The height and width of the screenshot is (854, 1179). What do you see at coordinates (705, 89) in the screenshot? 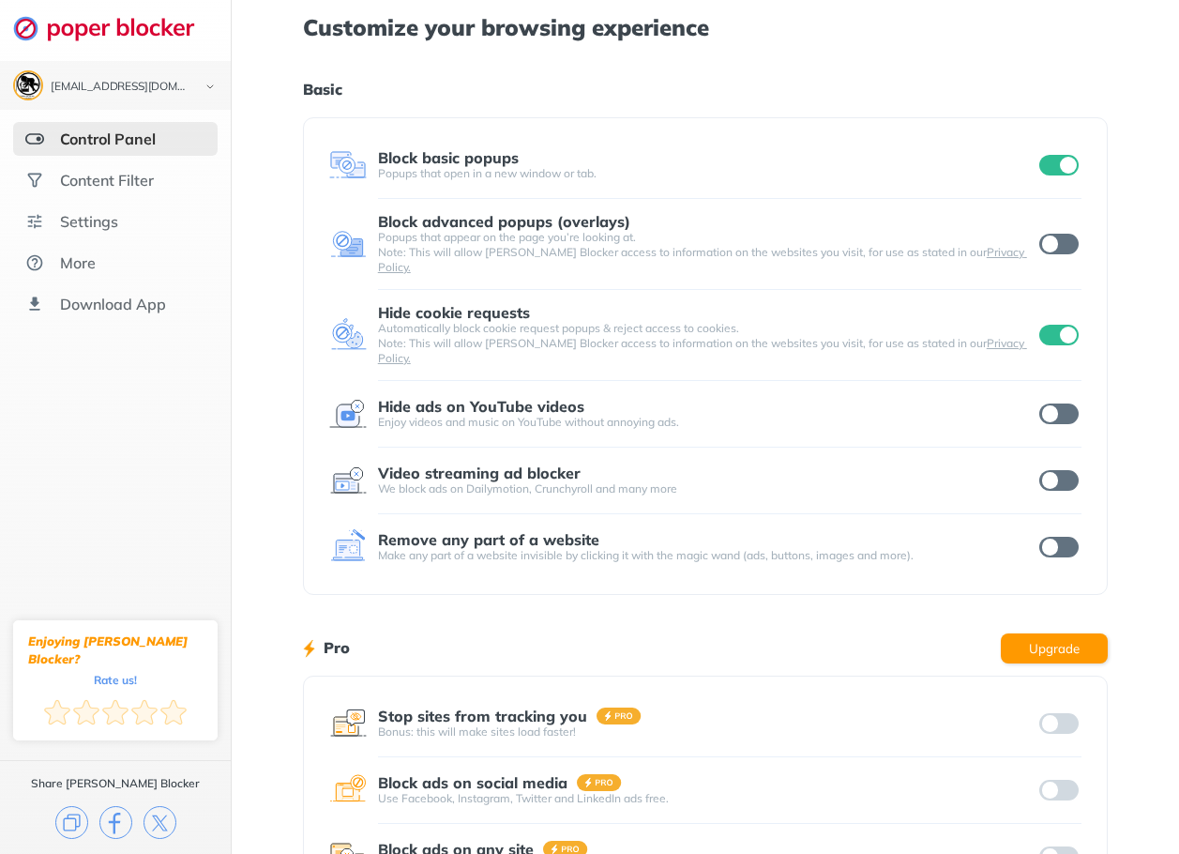
I see `h1: Basic` at bounding box center [705, 89].